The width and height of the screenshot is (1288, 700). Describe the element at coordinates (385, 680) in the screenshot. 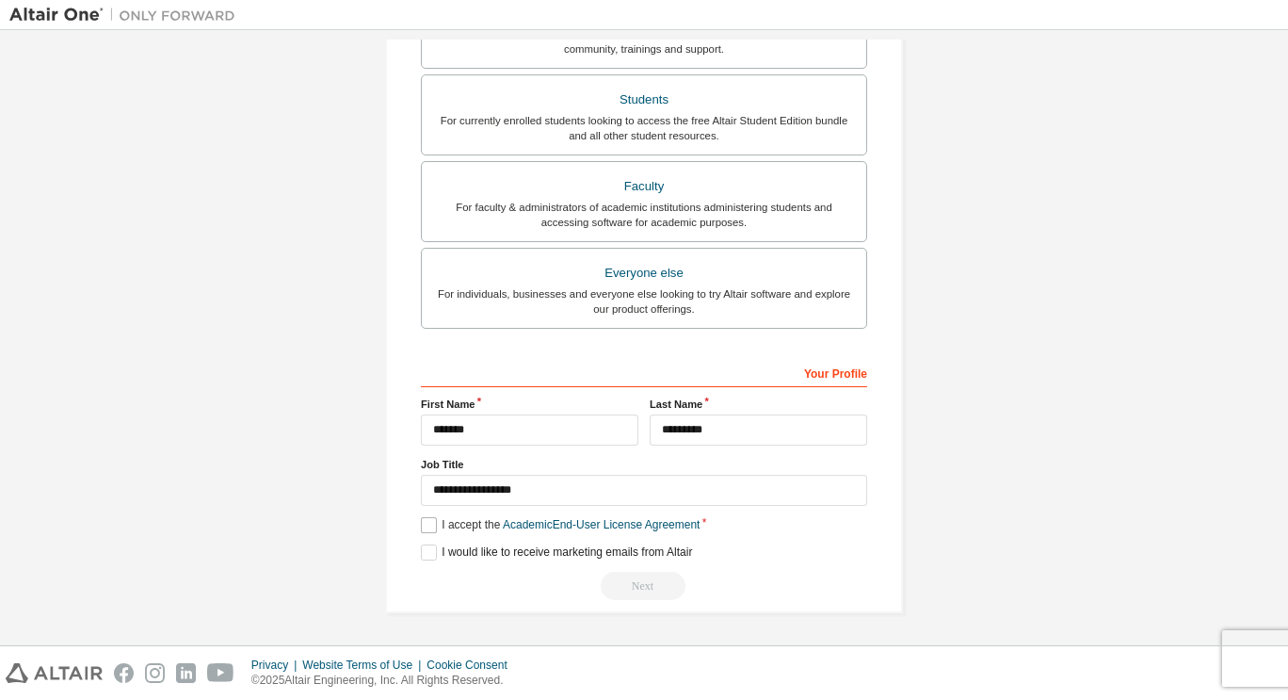

I see `p: © 2025 Altair Engineering, Inc. All Rights Reserved.` at that location.